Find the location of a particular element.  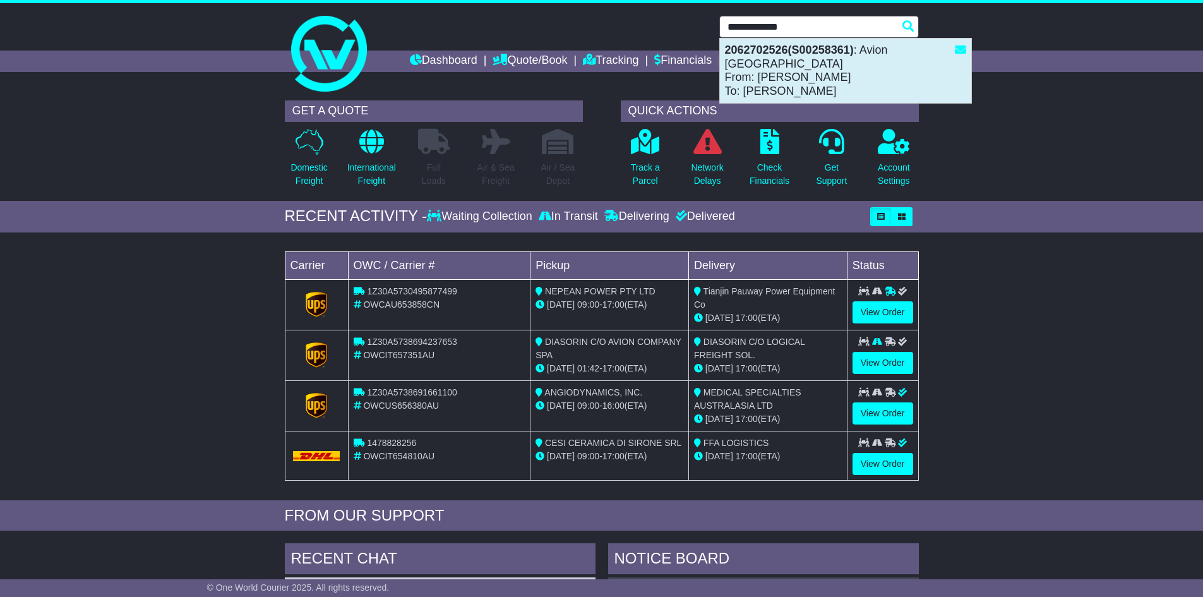

span: 16:00 is located at coordinates (613, 405).